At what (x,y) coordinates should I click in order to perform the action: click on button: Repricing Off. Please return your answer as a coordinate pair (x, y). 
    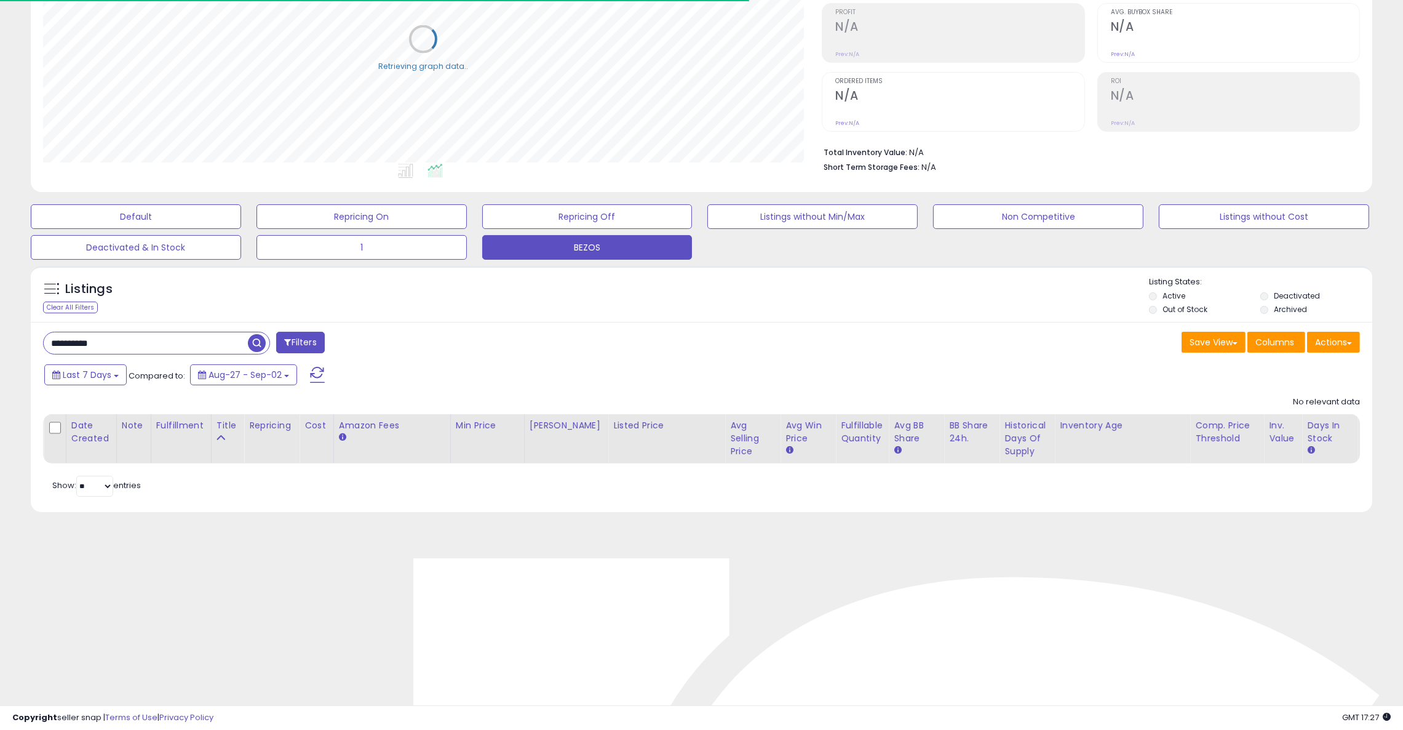
    Looking at the image, I should click on (588, 217).